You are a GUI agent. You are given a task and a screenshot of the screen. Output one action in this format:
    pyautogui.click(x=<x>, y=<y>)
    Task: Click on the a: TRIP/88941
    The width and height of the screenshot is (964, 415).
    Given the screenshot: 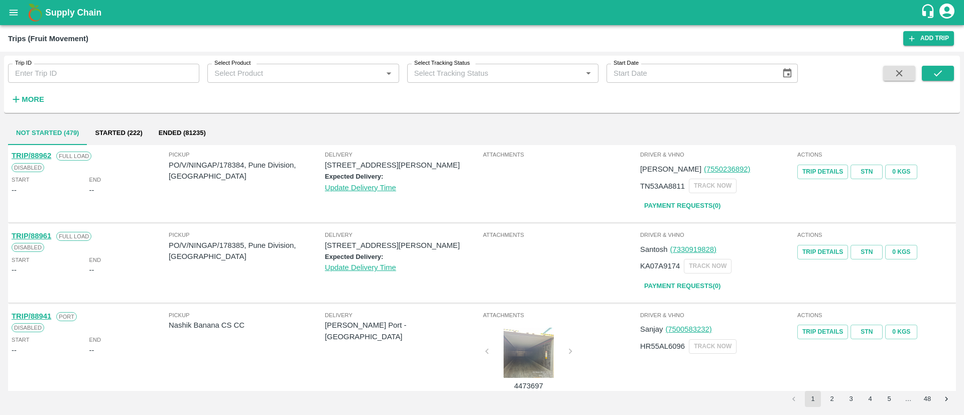 What is the action you would take?
    pyautogui.click(x=31, y=316)
    